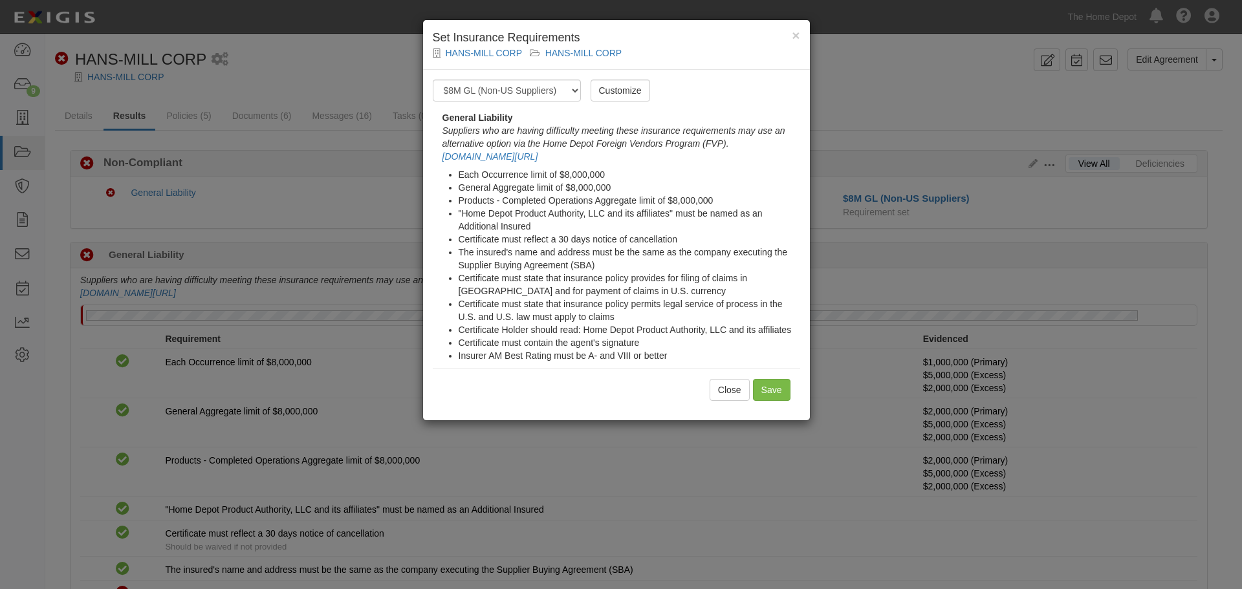 This screenshot has width=1242, height=589. What do you see at coordinates (477, 118) in the screenshot?
I see `strong: General Liability` at bounding box center [477, 118].